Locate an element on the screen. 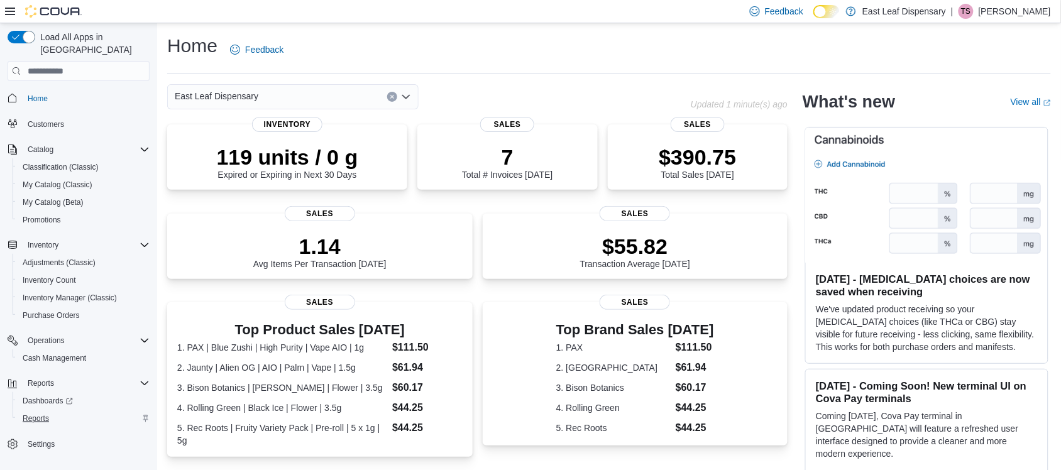 The image size is (1061, 470). span: Operations is located at coordinates (86, 341).